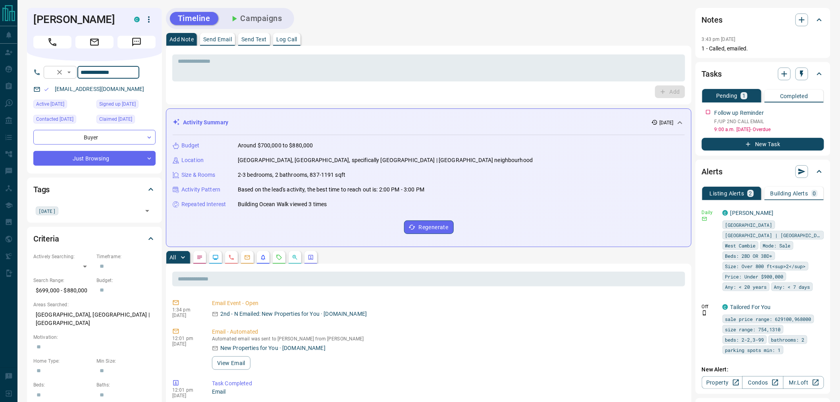 This screenshot has height=402, width=840. What do you see at coordinates (282, 204) in the screenshot?
I see `p: Building Ocean Walk viewed 3 times` at bounding box center [282, 204].